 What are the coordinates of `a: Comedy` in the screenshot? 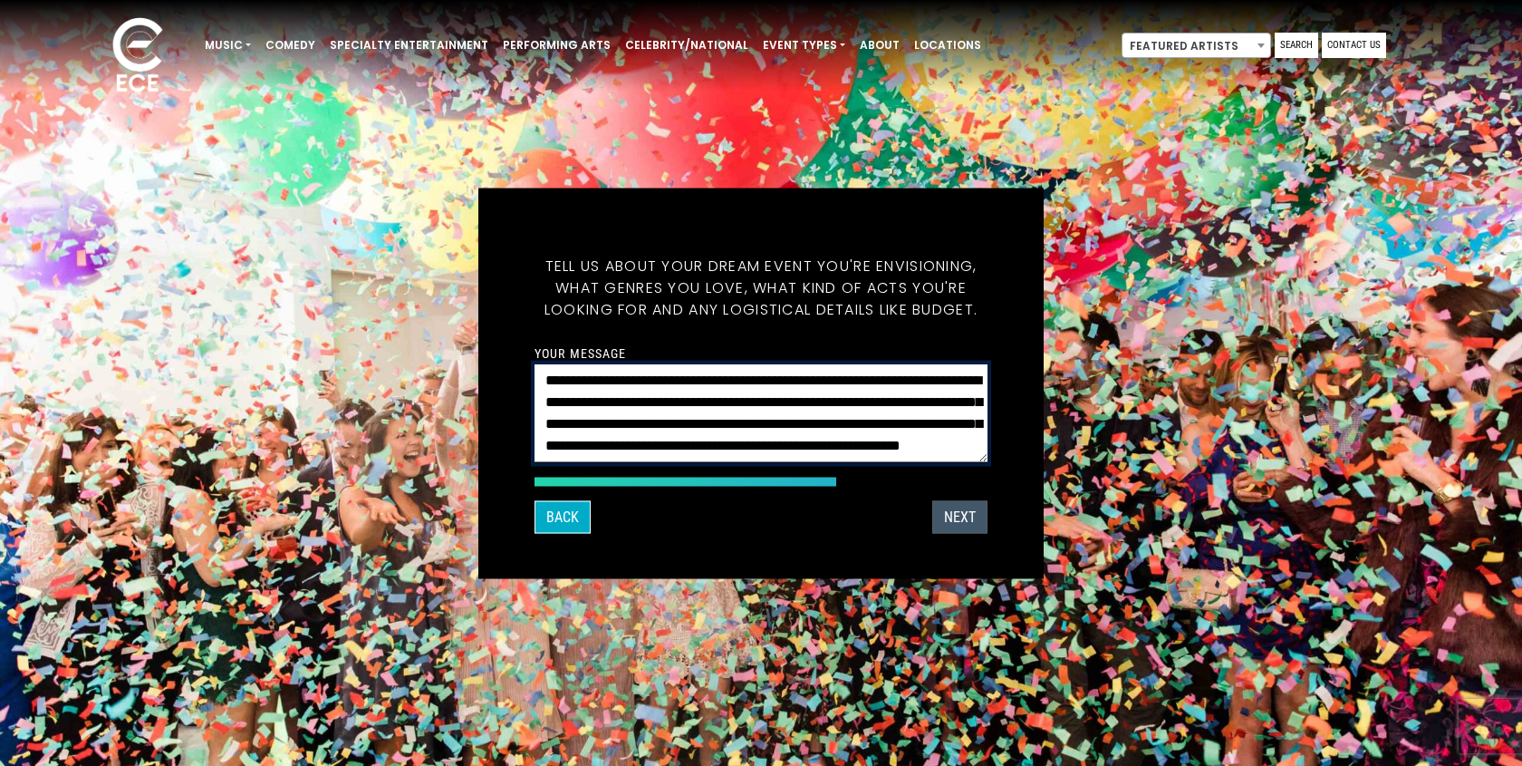 It's located at (290, 45).